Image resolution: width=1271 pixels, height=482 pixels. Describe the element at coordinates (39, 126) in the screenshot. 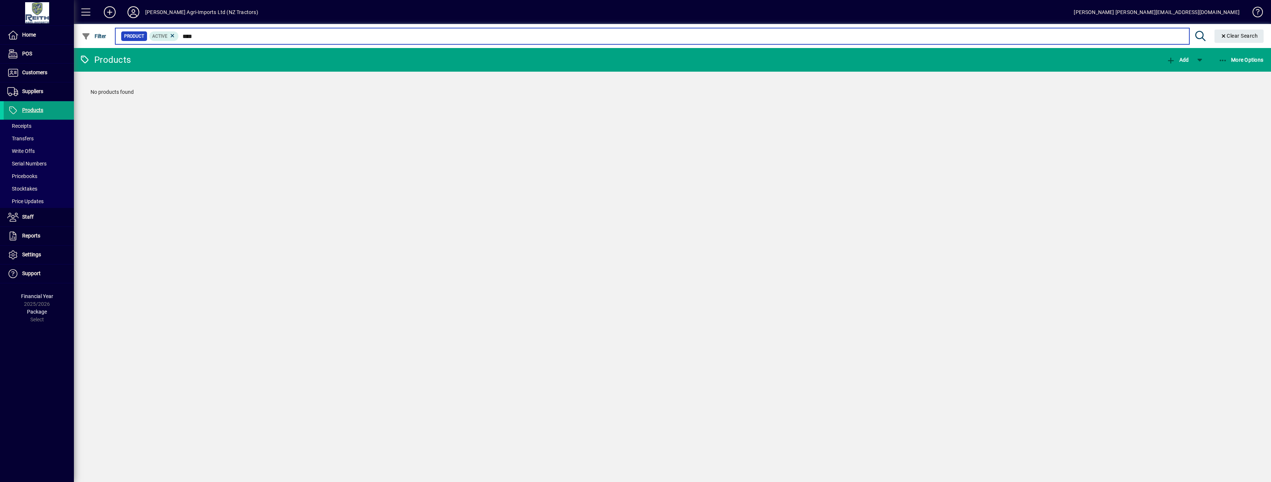

I see `a: Receipts` at that location.